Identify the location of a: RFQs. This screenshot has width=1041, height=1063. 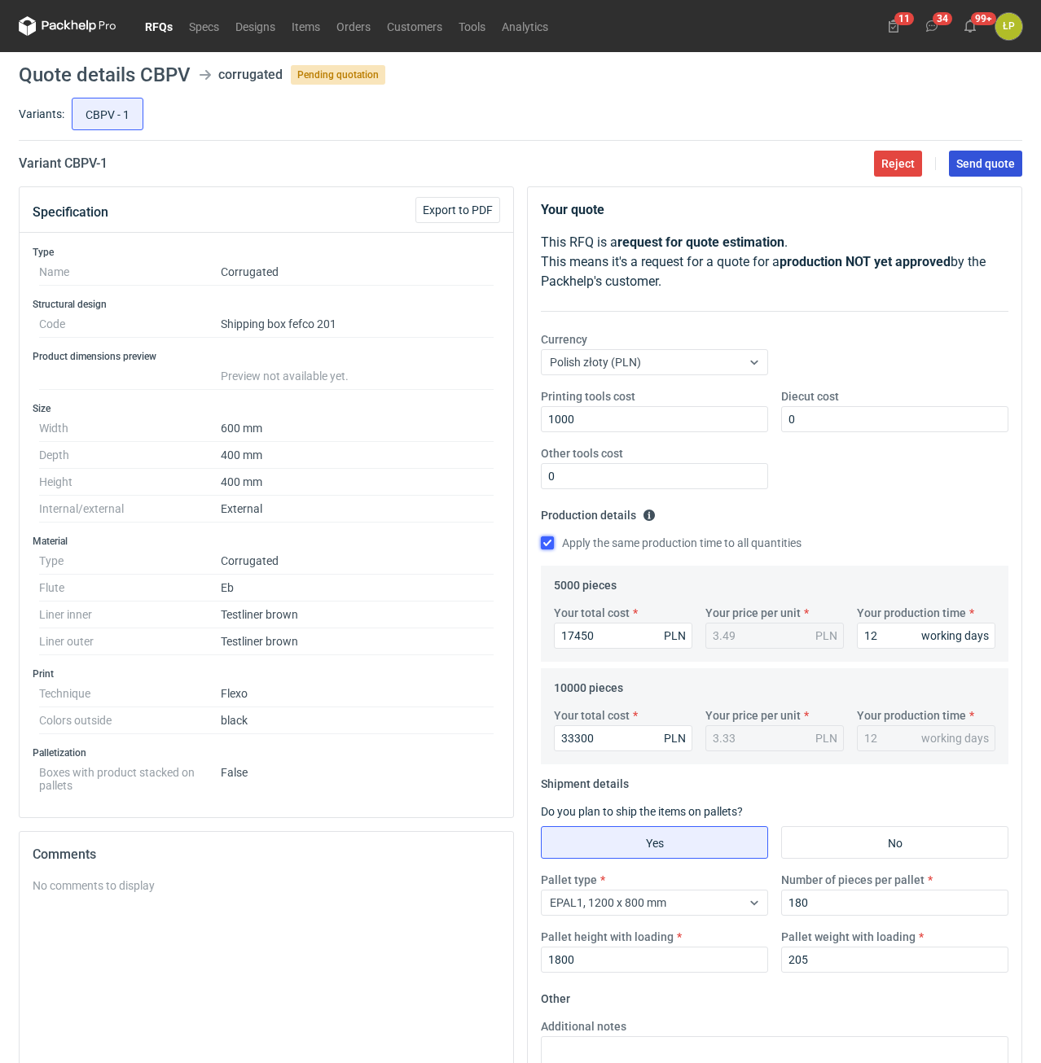
(159, 26).